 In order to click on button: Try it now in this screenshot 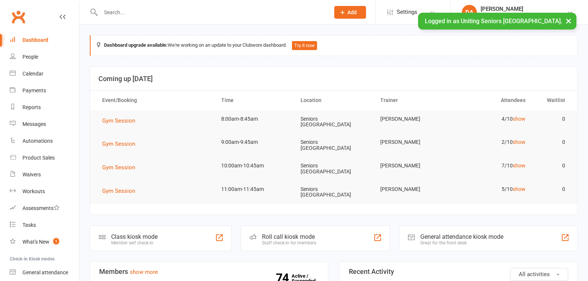, I will do `click(304, 46)`.